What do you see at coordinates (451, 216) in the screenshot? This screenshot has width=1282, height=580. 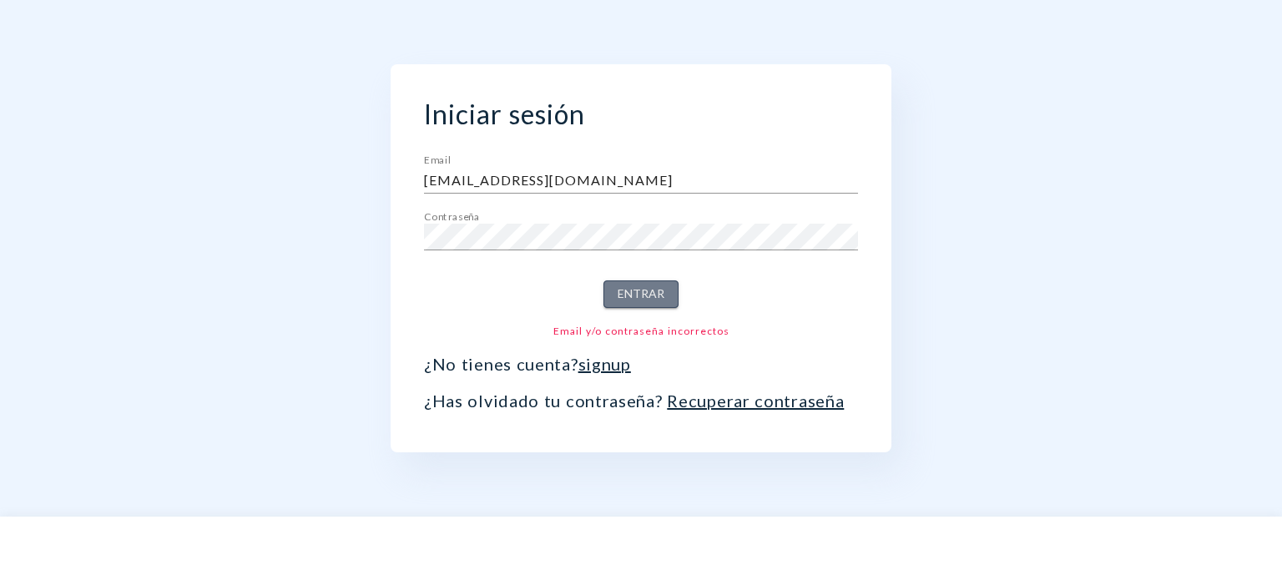 I see `label: Contraseña` at bounding box center [451, 216].